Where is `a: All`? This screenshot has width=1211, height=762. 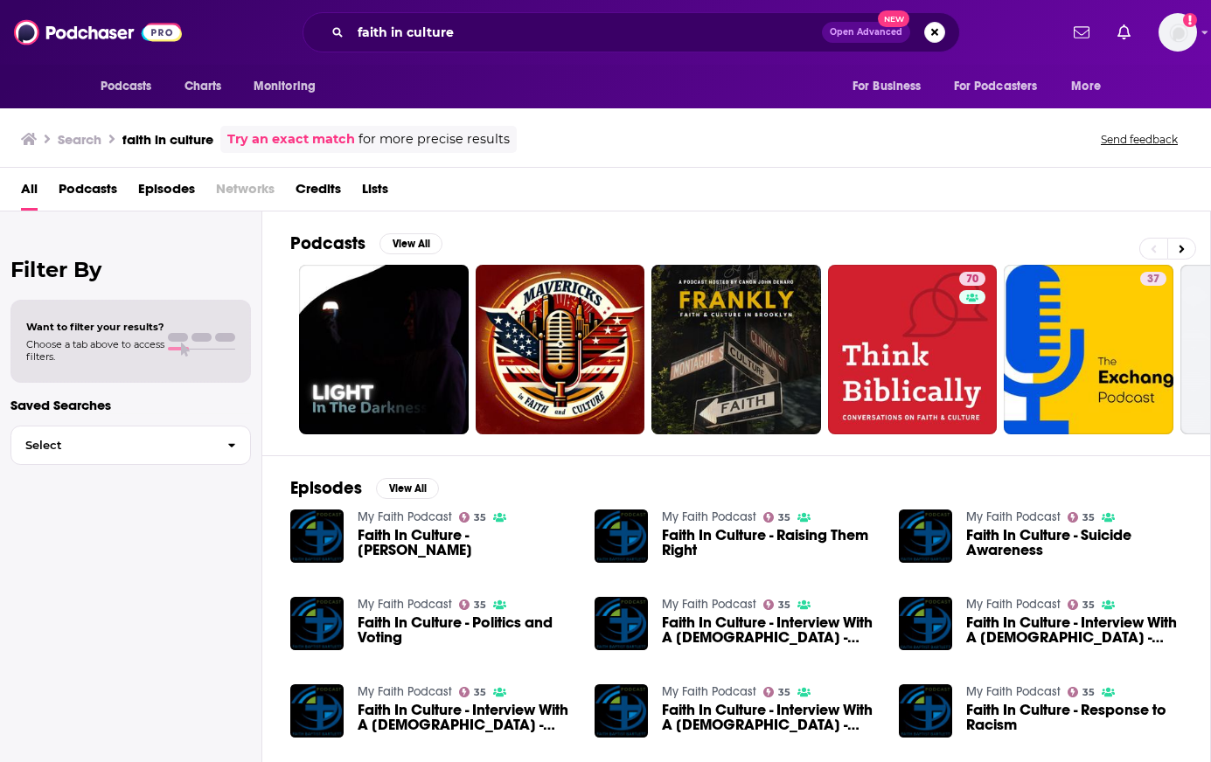 a: All is located at coordinates (29, 192).